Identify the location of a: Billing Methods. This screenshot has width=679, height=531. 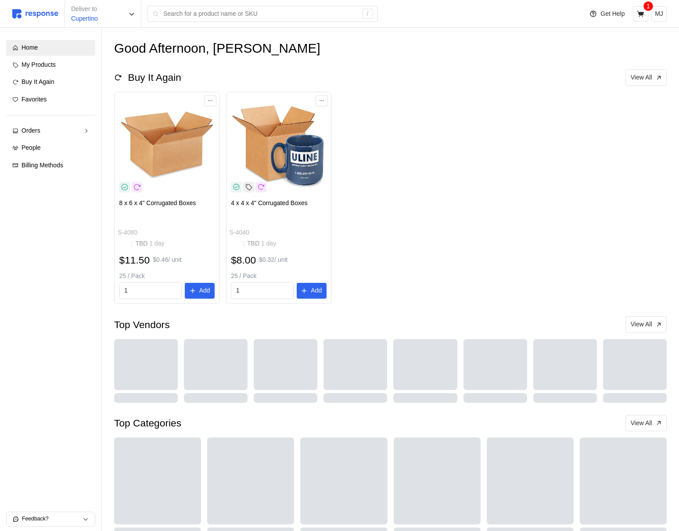
(50, 165).